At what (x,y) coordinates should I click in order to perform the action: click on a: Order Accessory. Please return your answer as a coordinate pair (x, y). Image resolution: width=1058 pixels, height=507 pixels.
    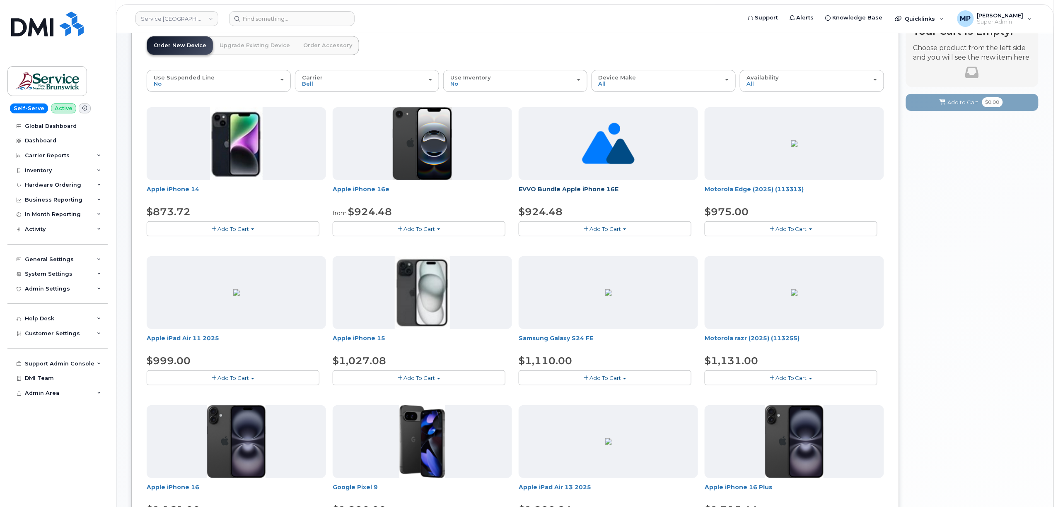
    Looking at the image, I should click on (328, 46).